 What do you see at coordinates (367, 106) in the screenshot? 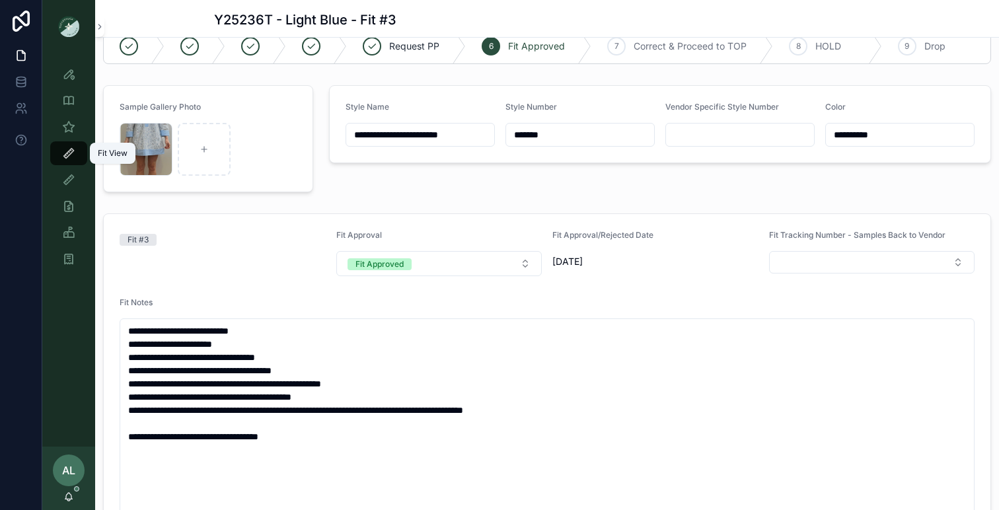
I see `span: Style Name` at bounding box center [367, 106].